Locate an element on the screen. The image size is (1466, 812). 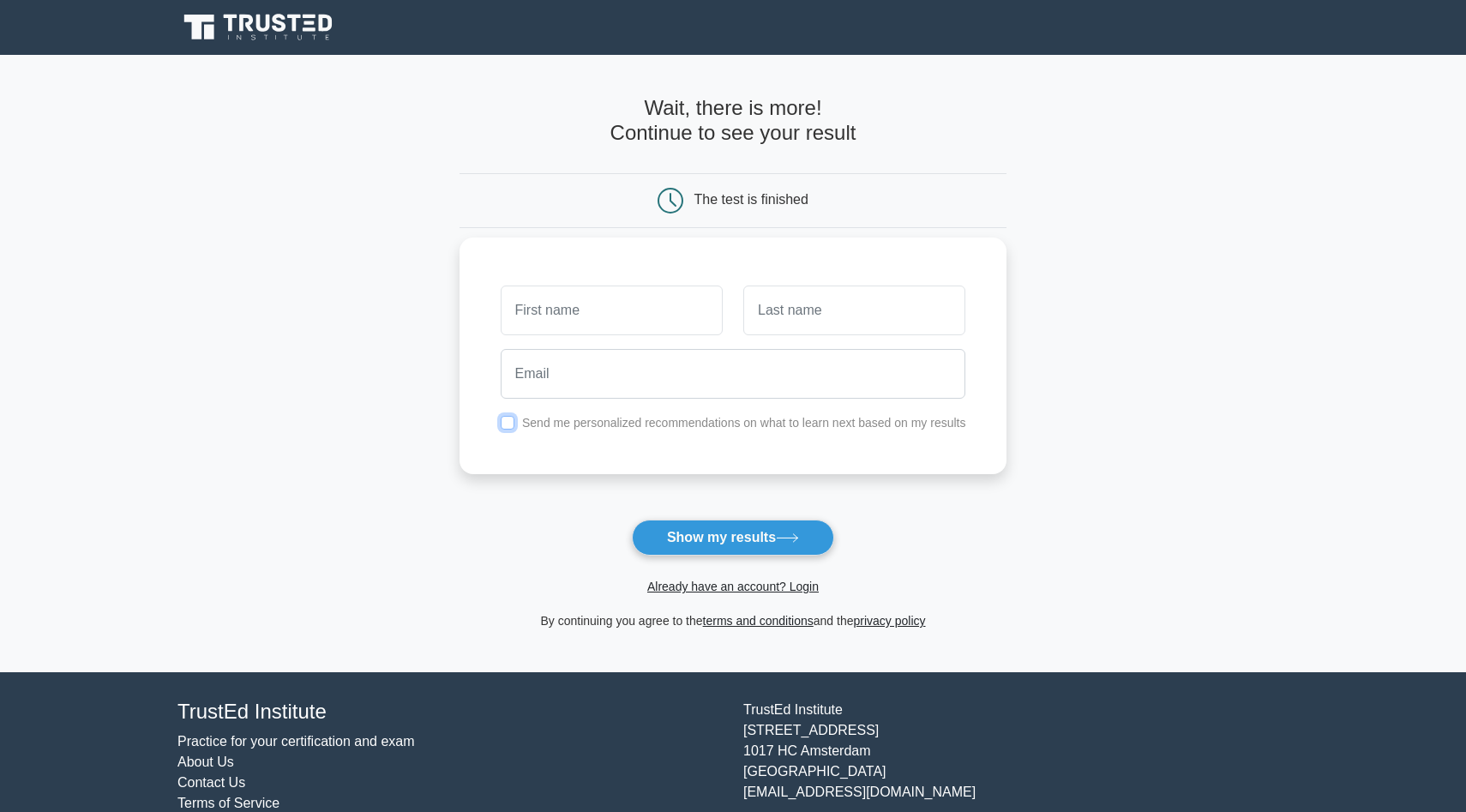
a: Practice for your certification and exam is located at coordinates (296, 741).